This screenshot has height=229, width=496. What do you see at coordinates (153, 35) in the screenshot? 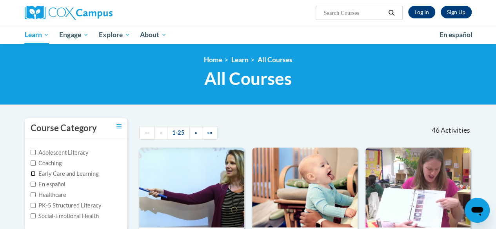
I see `span: About` at bounding box center [153, 35].